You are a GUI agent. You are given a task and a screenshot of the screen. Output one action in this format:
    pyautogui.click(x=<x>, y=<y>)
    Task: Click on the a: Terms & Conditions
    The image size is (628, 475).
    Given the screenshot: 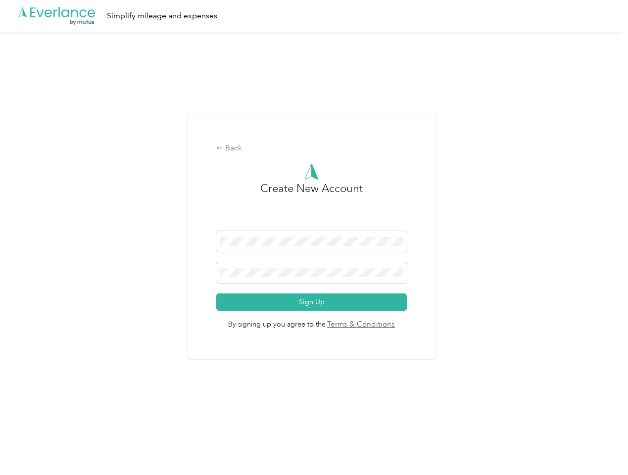 What is the action you would take?
    pyautogui.click(x=360, y=325)
    